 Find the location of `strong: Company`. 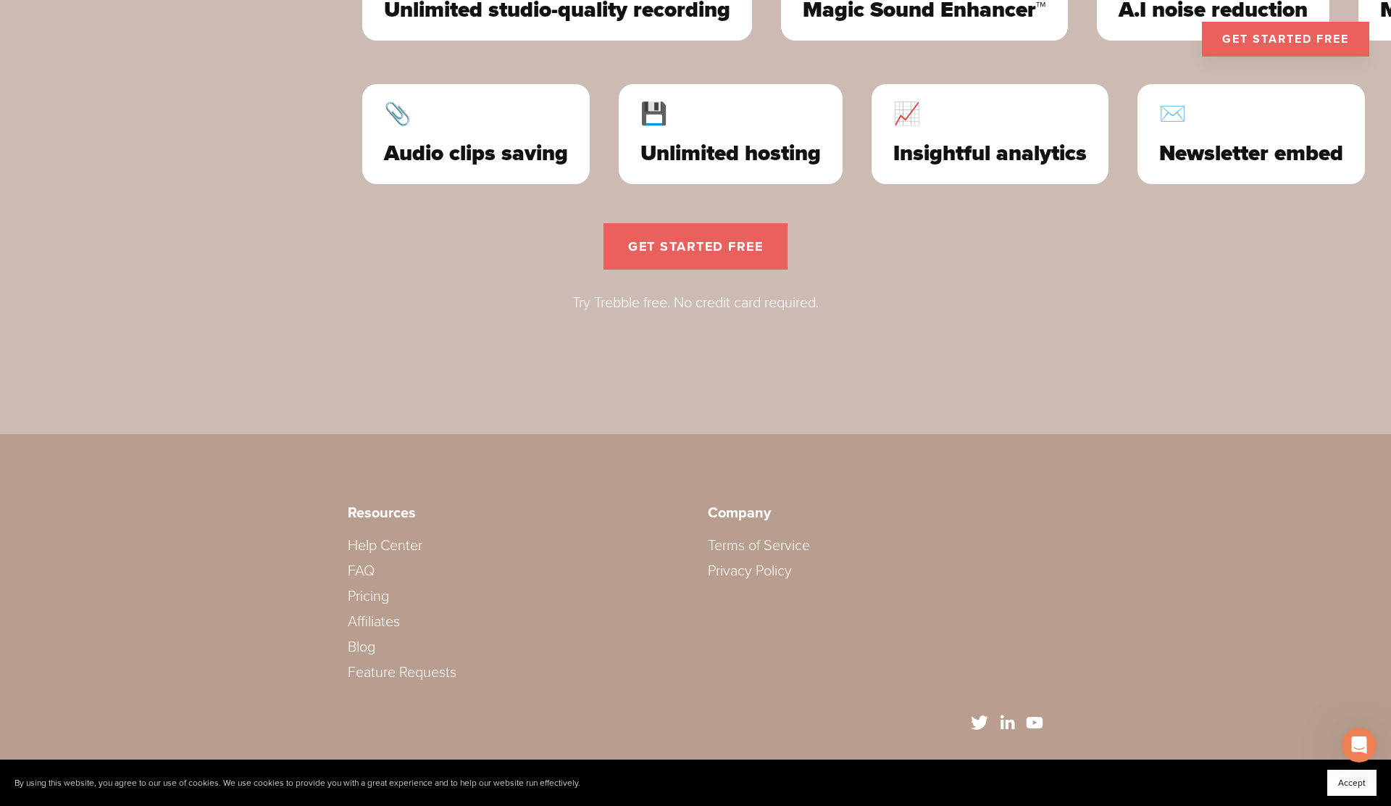

strong: Company is located at coordinates (739, 513).